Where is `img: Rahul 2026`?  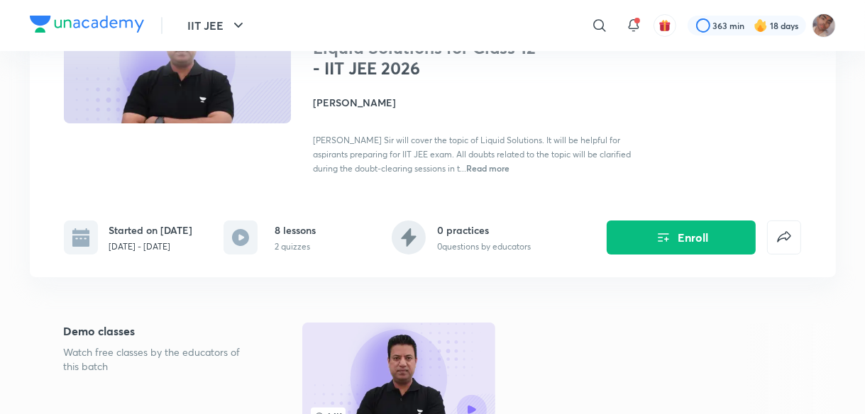 img: Rahul 2026 is located at coordinates (823, 26).